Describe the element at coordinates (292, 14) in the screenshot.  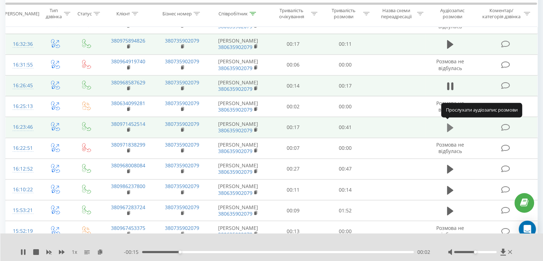
I see `div: Тривалість очікування` at that location.